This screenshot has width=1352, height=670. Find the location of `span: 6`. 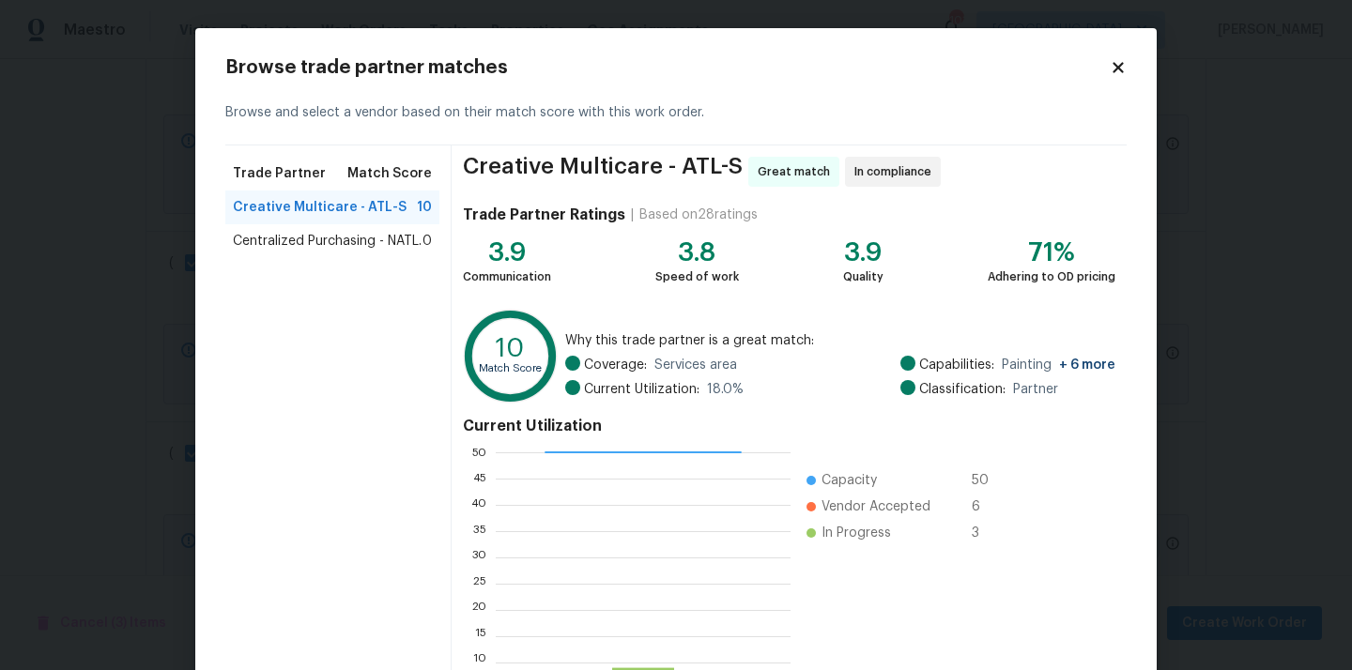

span: 6 is located at coordinates (987, 507).